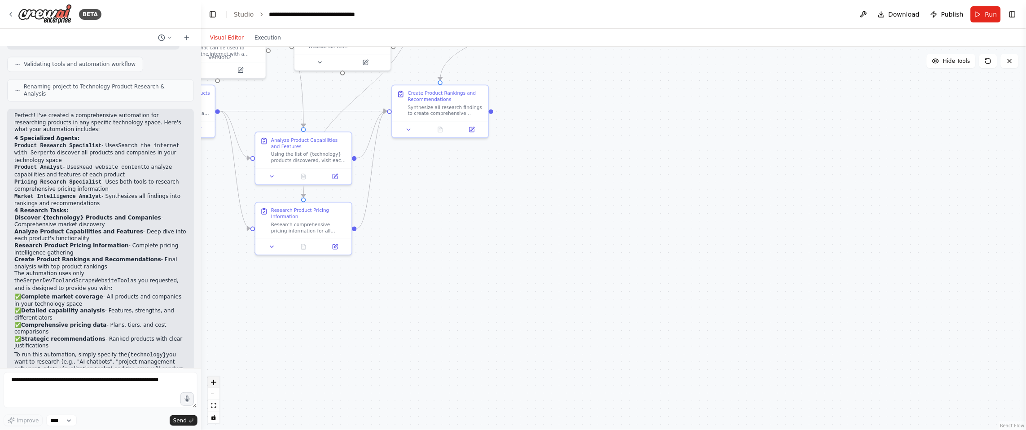  I want to click on strong: Detailed capability analysis, so click(63, 311).